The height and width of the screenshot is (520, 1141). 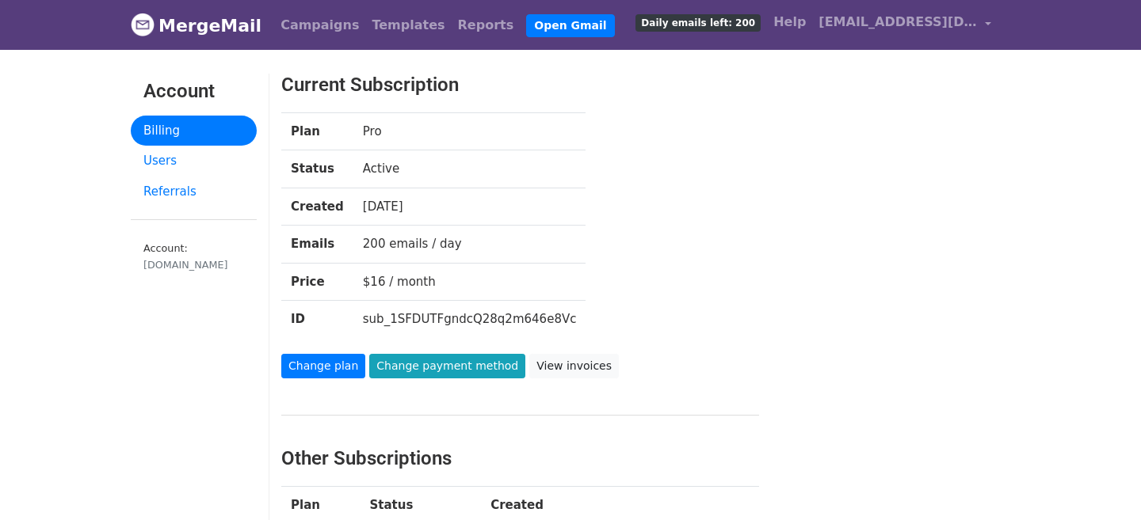 What do you see at coordinates (193, 192) in the screenshot?
I see `a: Referrals` at bounding box center [193, 192].